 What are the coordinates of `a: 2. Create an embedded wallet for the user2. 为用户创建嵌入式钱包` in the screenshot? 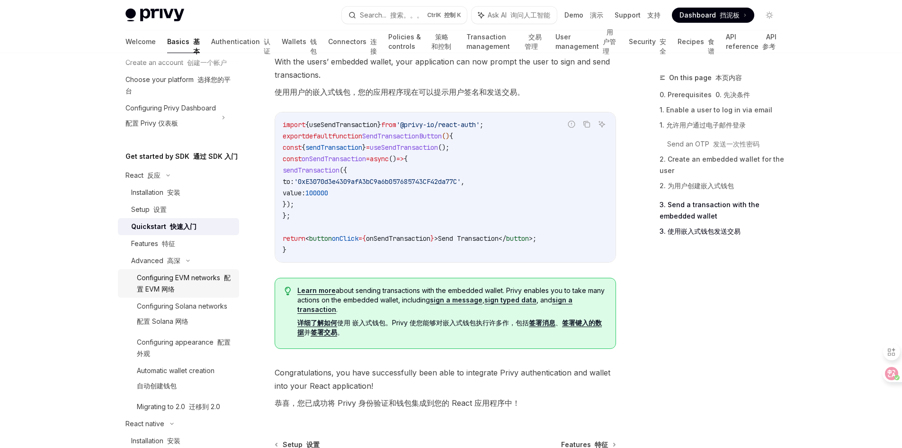 It's located at (722, 174).